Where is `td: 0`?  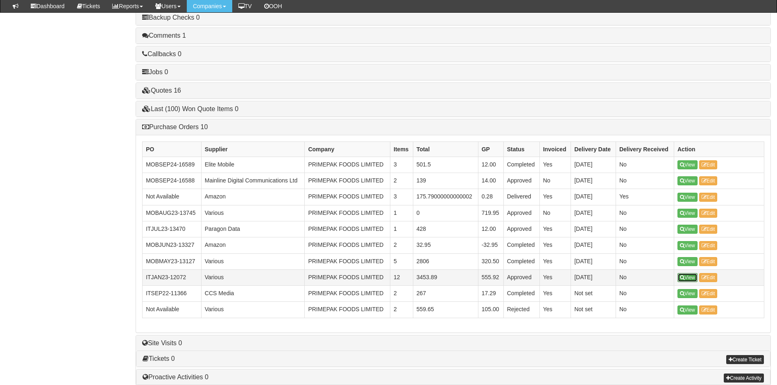 td: 0 is located at coordinates (445, 213).